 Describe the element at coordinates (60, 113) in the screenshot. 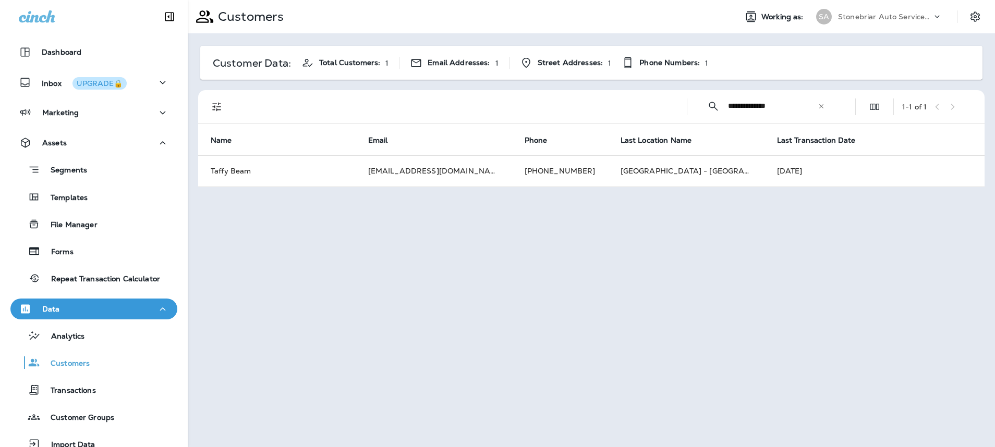

I see `p: Marketing` at that location.